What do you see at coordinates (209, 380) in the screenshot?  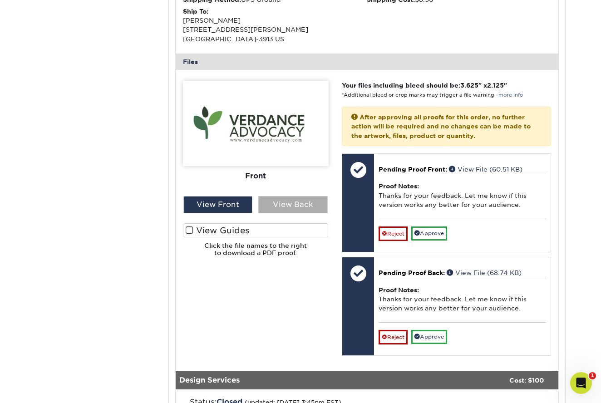 I see `strong: Design Services` at bounding box center [209, 380].